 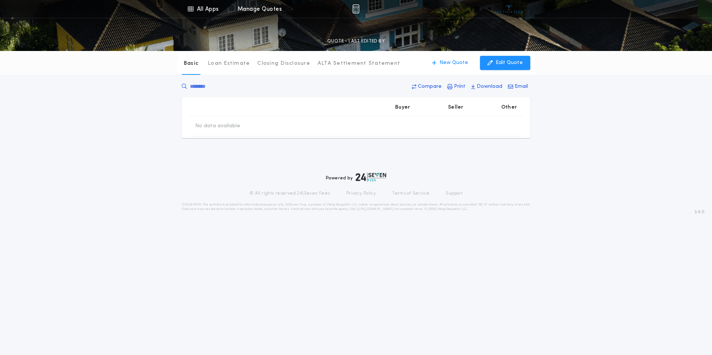 What do you see at coordinates (371, 177) in the screenshot?
I see `img: logo` at bounding box center [371, 177].